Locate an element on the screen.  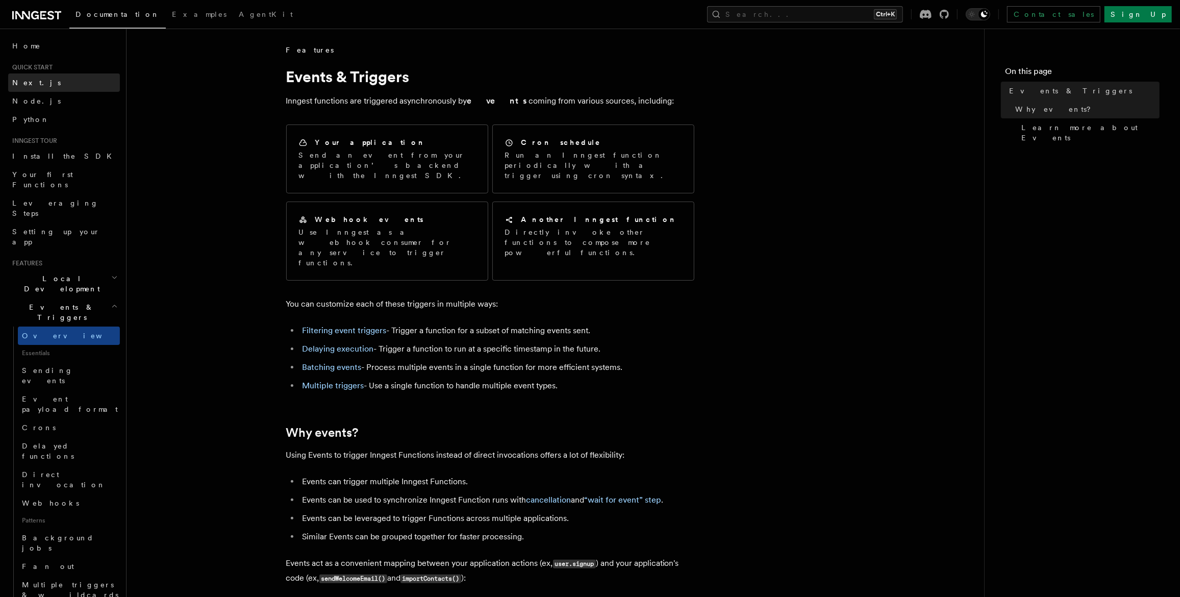
span: Why events? is located at coordinates (1056, 109).